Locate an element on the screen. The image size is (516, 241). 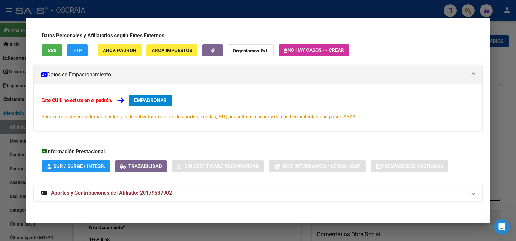
div: Datos de Empadronamiento is located at coordinates (258, 108).